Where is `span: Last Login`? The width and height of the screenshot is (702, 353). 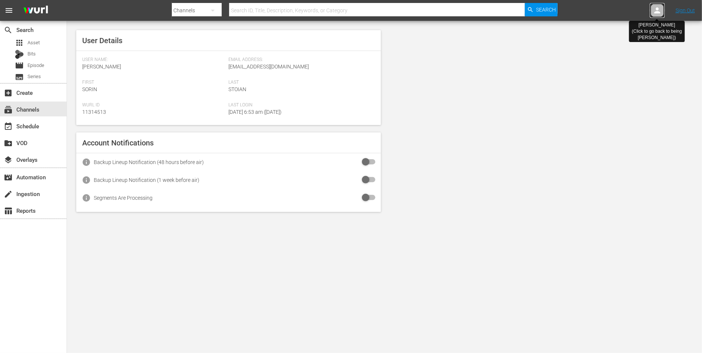 span: Last Login is located at coordinates (300, 105).